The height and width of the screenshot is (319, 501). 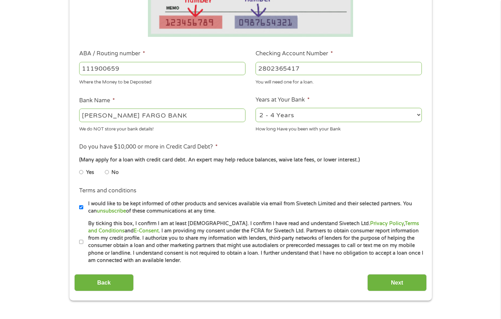 I want to click on input: Next, so click(x=397, y=282).